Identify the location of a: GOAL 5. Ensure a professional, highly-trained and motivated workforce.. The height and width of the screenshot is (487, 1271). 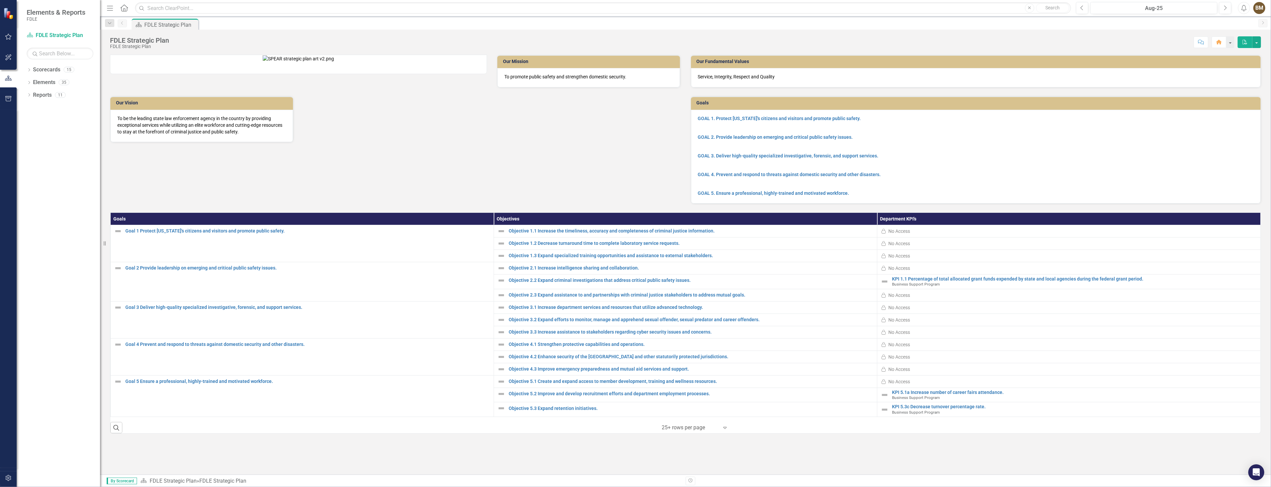
(774, 193).